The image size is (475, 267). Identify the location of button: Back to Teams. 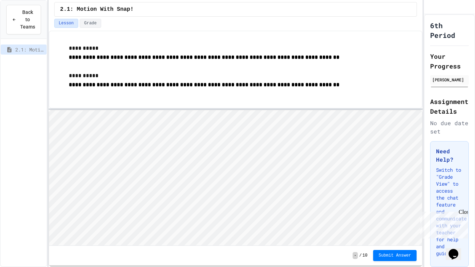
(24, 19).